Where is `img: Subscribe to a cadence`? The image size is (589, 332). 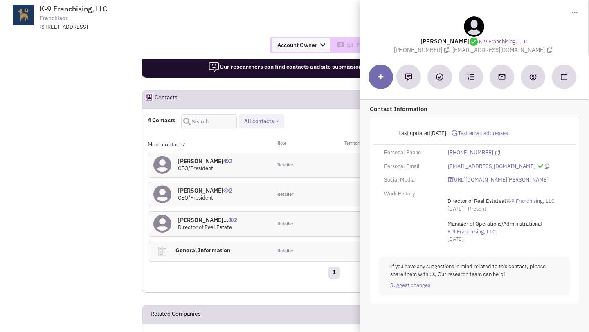
img: Subscribe to a cadence is located at coordinates (470, 77).